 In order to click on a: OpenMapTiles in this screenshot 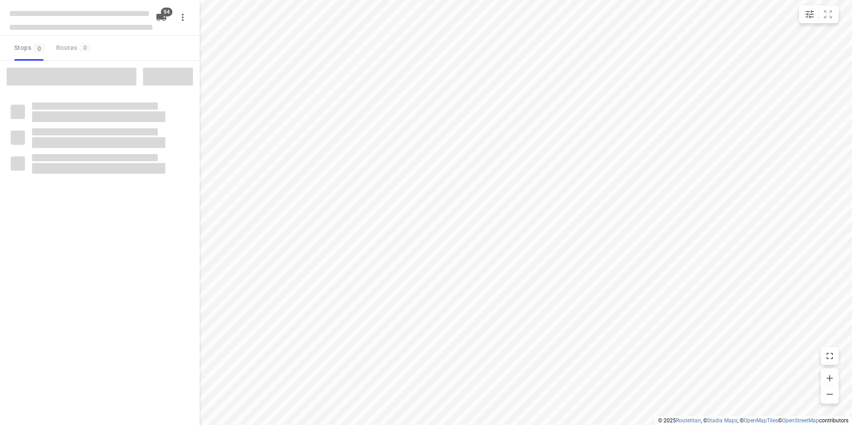, I will do `click(760, 420)`.